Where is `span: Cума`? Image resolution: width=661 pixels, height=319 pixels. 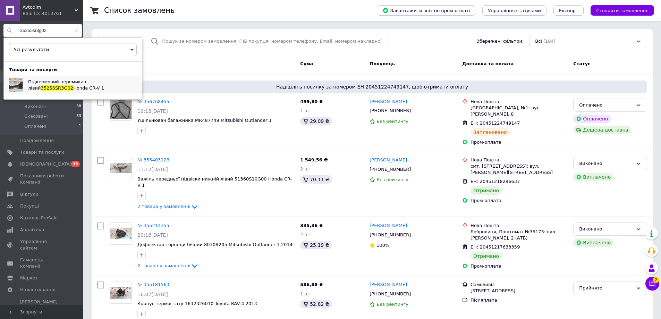 span: Cума is located at coordinates (307, 64).